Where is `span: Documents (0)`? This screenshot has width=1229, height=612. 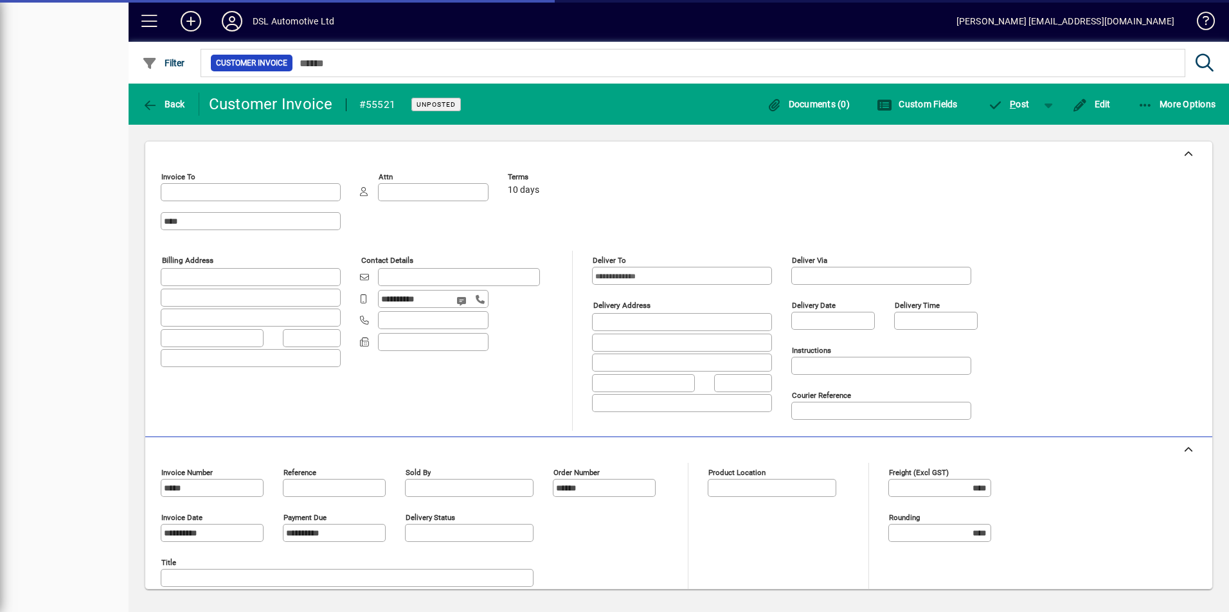 span: Documents (0) is located at coordinates (808, 104).